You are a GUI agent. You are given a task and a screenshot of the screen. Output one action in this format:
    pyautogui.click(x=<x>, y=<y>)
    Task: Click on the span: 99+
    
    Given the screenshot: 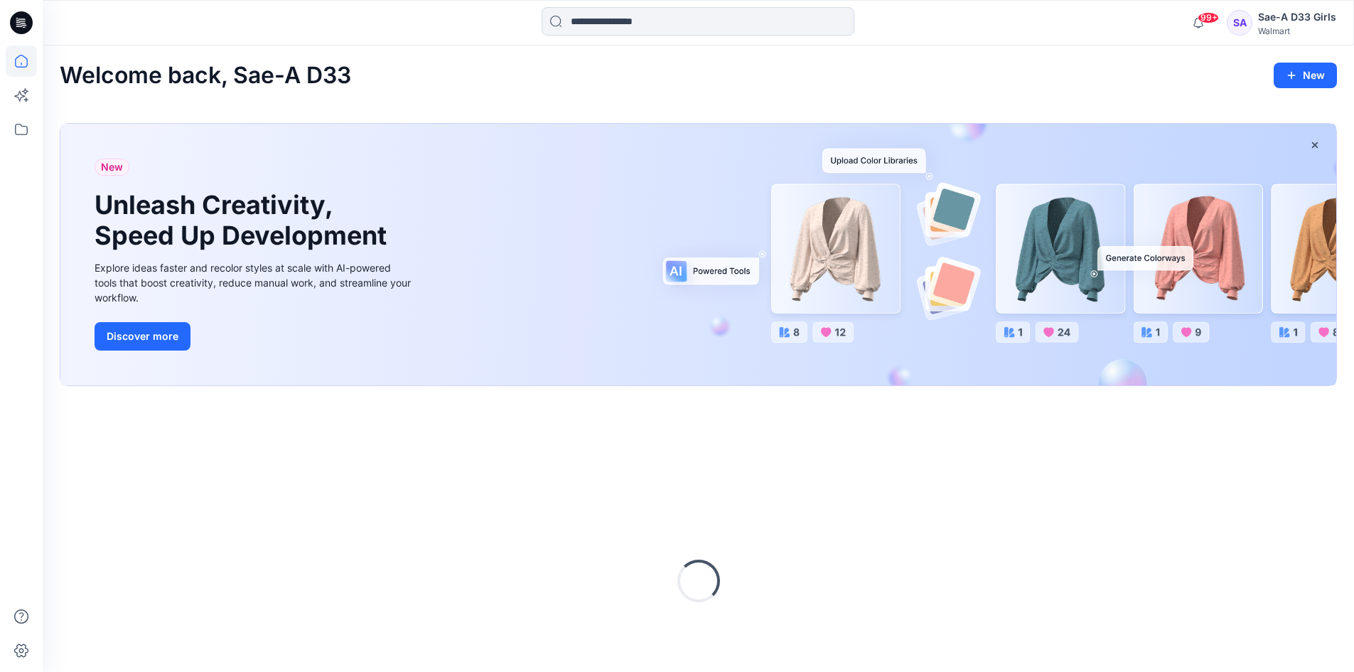 What is the action you would take?
    pyautogui.click(x=1208, y=18)
    